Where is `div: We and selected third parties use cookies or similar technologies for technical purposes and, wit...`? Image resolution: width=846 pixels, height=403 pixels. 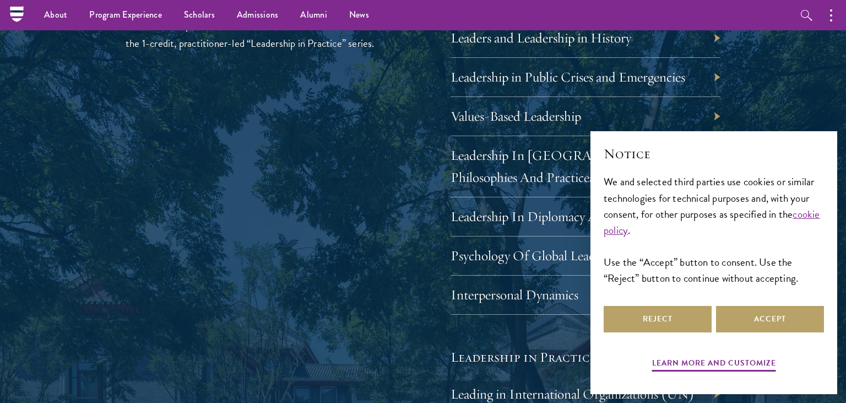
div: We and selected third parties use cookies or similar technologies for technical purposes and, wit... is located at coordinates (714, 229).